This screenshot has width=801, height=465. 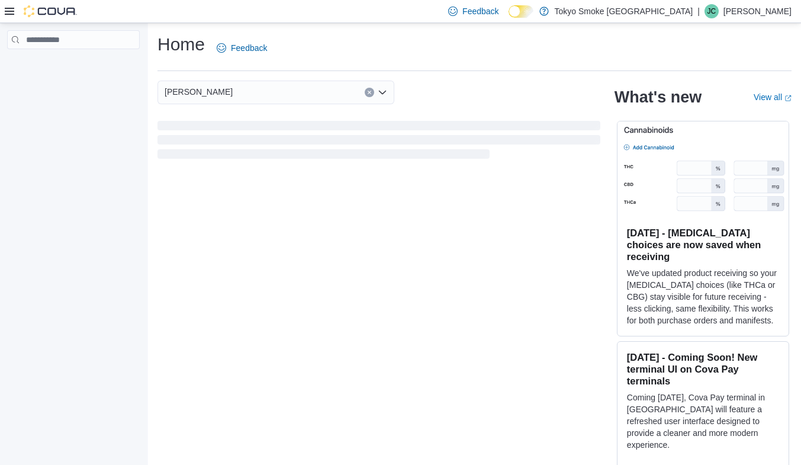 What do you see at coordinates (241, 48) in the screenshot?
I see `a: Feedback` at bounding box center [241, 48].